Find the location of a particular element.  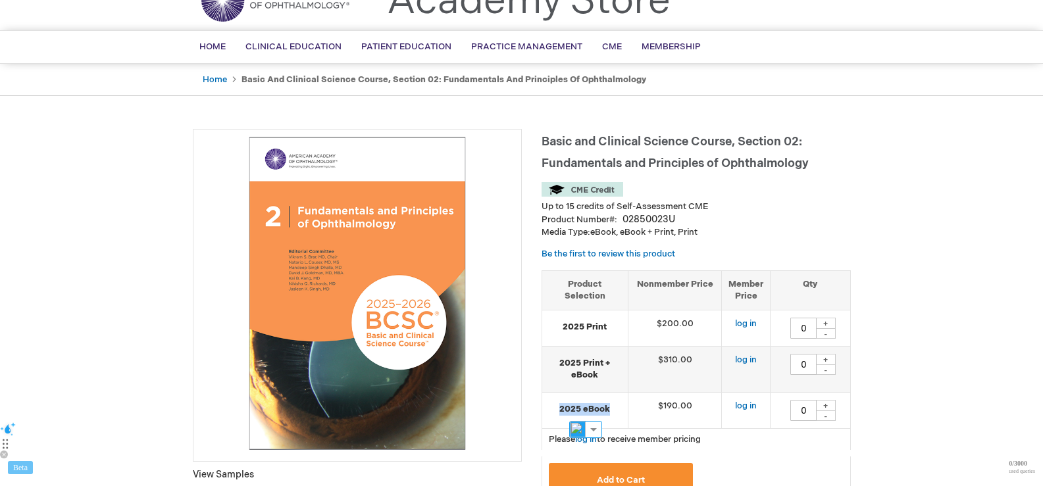

li: Up to 15 credits of Self-Assessment CME is located at coordinates (696, 207).